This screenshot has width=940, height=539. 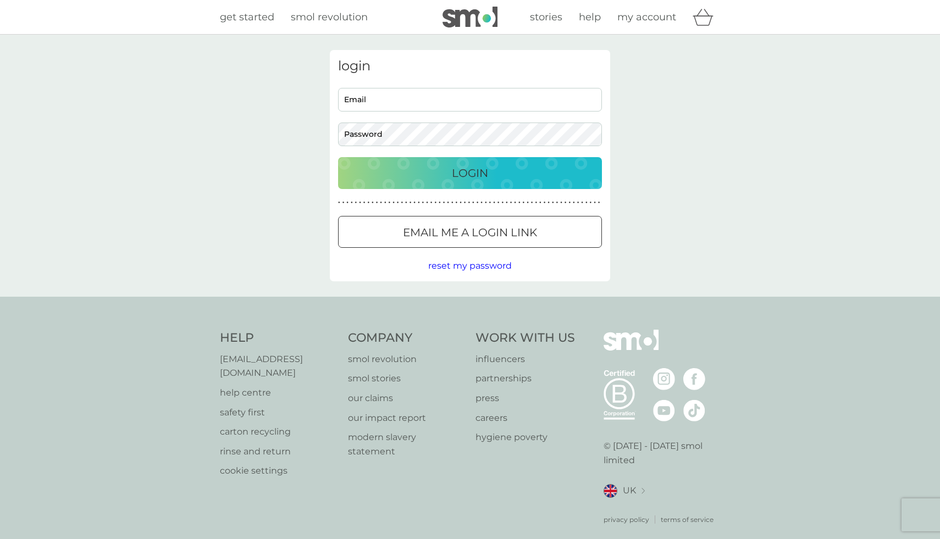 I want to click on span: help, so click(x=590, y=17).